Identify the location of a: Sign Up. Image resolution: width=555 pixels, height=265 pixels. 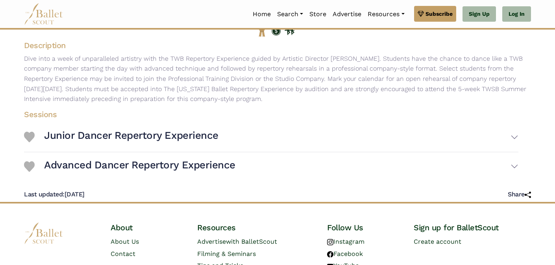
(479, 14).